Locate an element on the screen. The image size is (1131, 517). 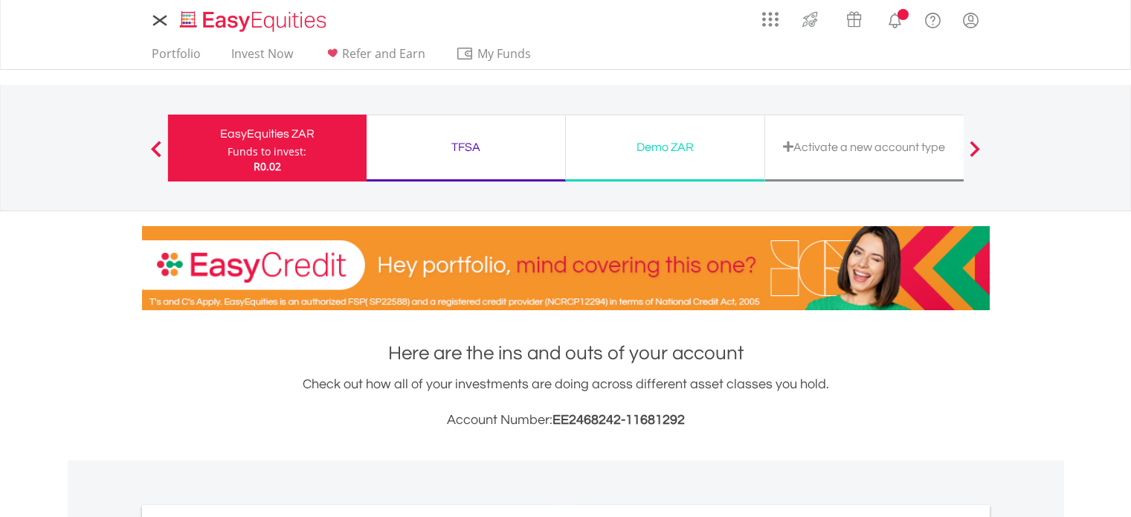
a: Invest Now is located at coordinates (262, 57).